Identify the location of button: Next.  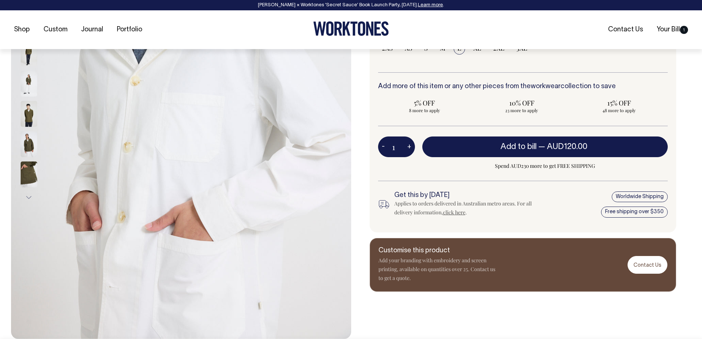
(29, 197).